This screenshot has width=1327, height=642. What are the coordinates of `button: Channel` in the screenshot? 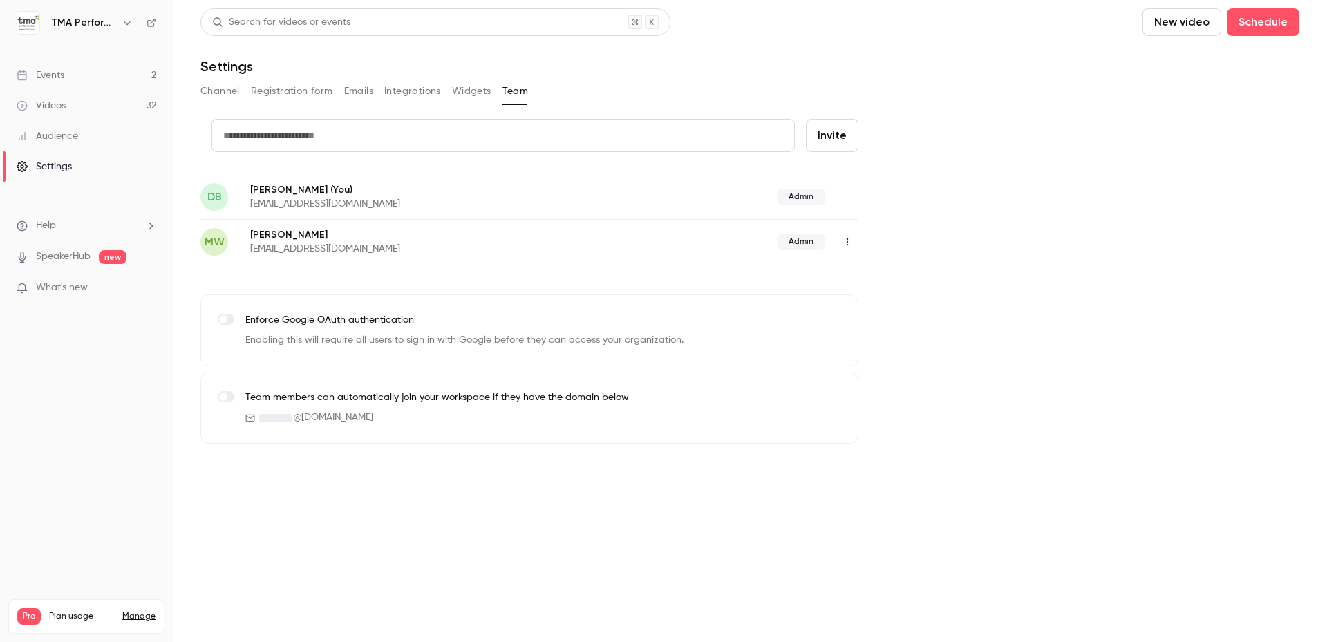 It's located at (220, 91).